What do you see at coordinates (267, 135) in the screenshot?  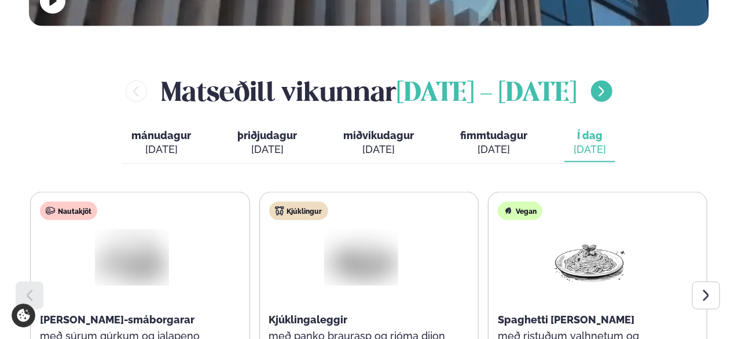 I see `span: þriðjudagur` at bounding box center [267, 135].